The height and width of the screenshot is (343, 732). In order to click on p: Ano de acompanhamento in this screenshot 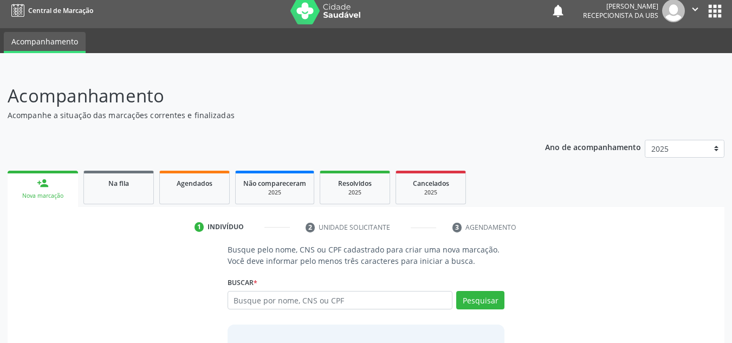, I will do `click(592, 146)`.